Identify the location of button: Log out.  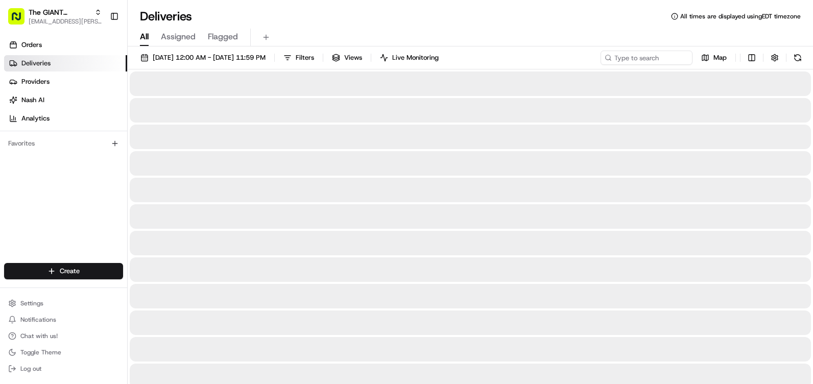
(63, 369).